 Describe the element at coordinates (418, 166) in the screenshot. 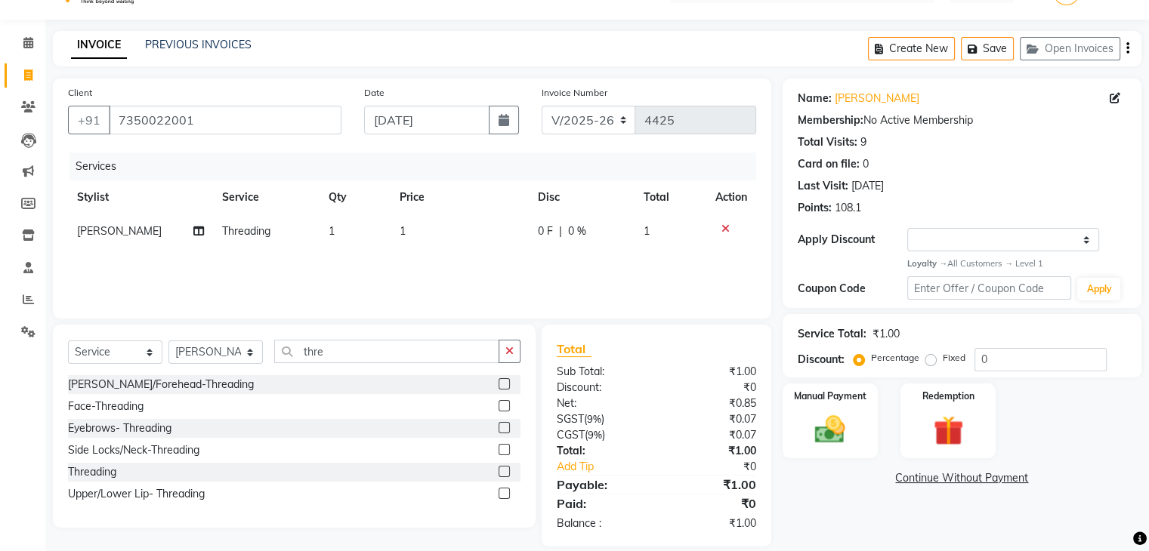

I see `div: Services` at that location.